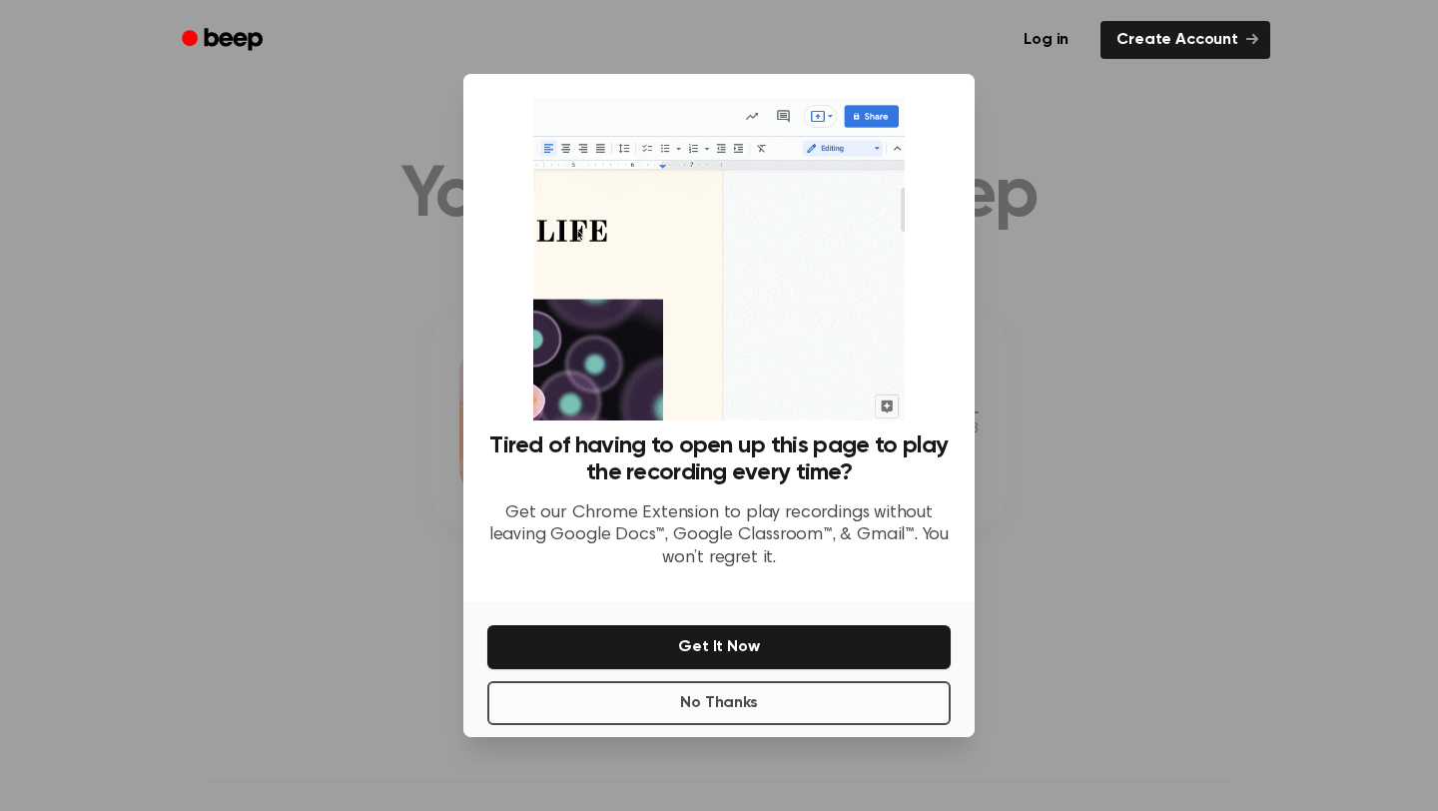 This screenshot has width=1438, height=811. What do you see at coordinates (1186, 40) in the screenshot?
I see `a: Create Account` at bounding box center [1186, 40].